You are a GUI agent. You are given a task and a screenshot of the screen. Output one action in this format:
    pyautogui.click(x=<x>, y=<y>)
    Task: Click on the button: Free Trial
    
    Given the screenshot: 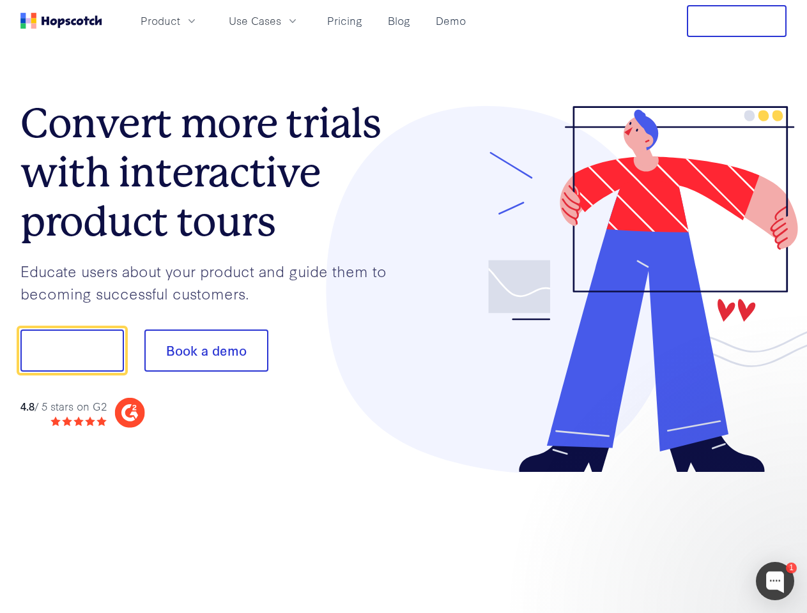 What is the action you would take?
    pyautogui.click(x=736, y=21)
    